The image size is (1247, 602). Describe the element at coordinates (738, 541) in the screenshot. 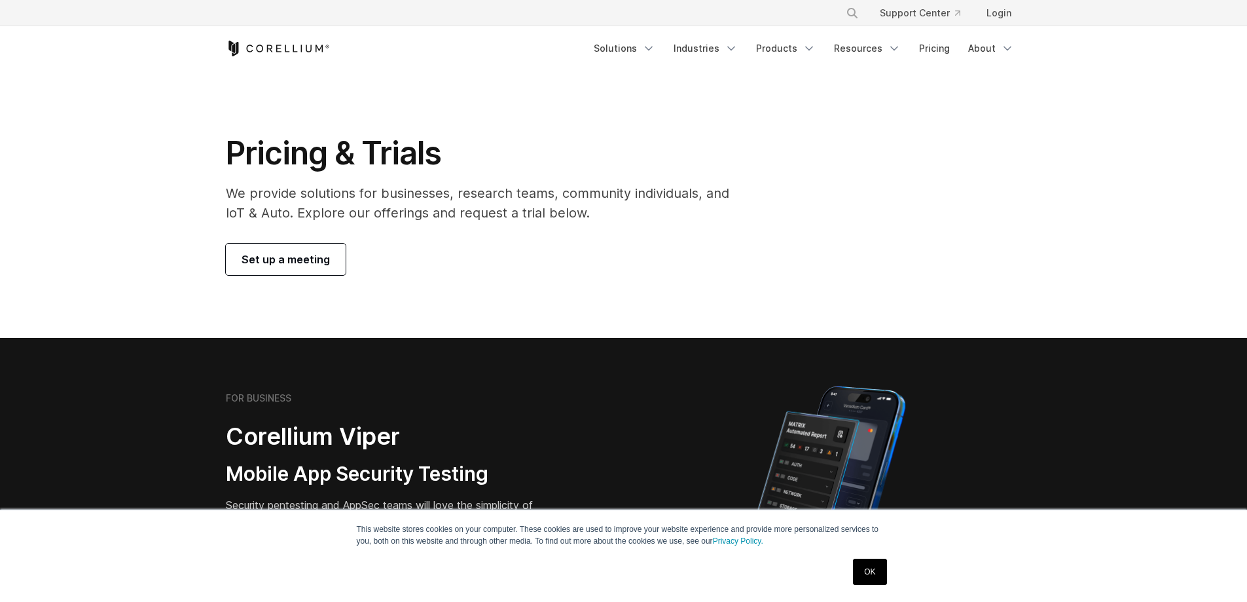

I see `a: Privacy Policy.` at that location.